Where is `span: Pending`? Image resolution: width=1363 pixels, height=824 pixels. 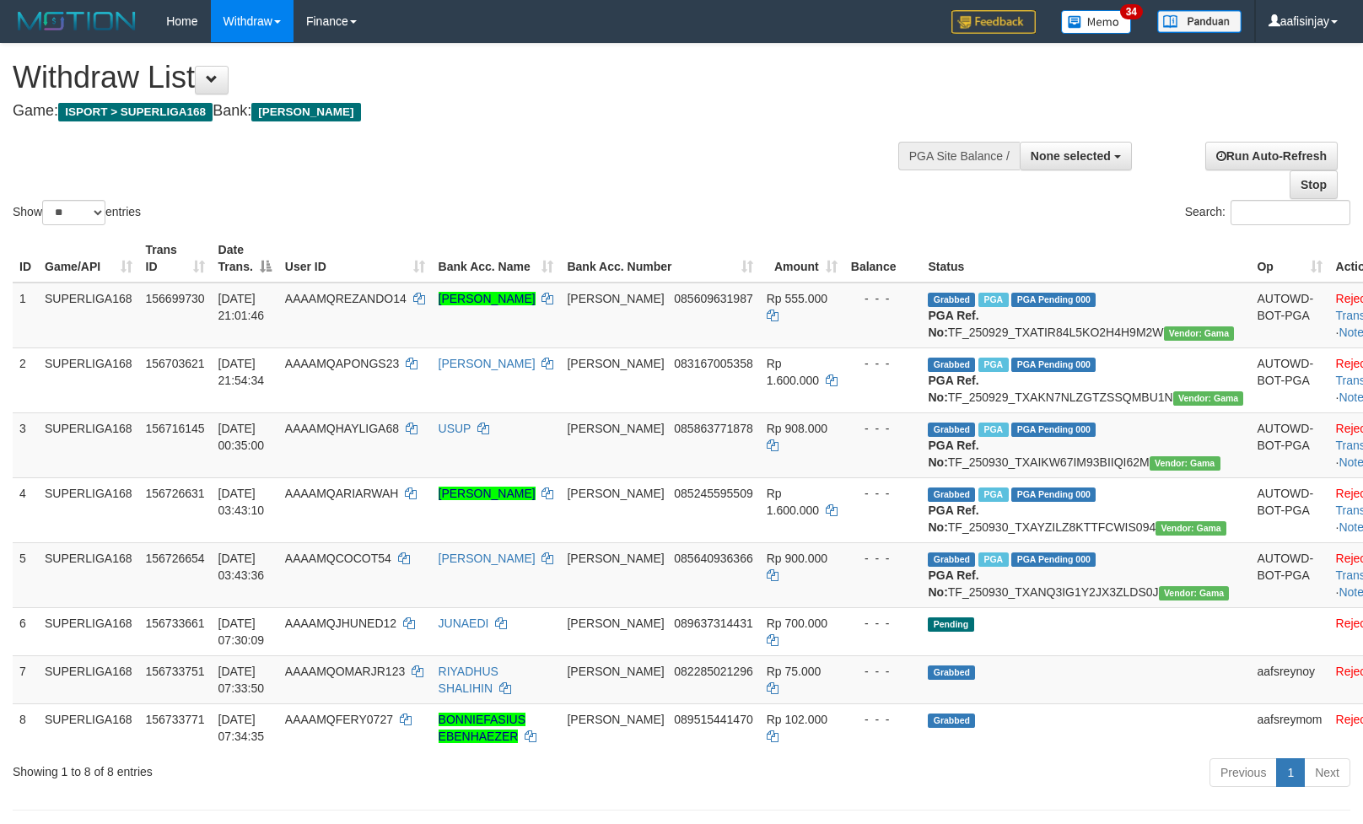
span: Pending is located at coordinates (951, 624).